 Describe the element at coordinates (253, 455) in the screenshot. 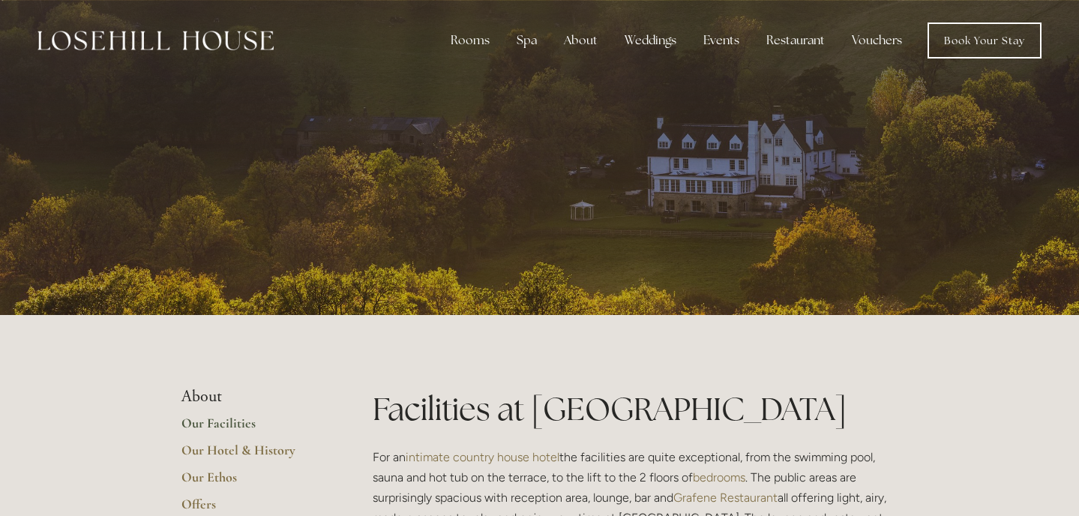

I see `a: Our Hotel & History` at that location.